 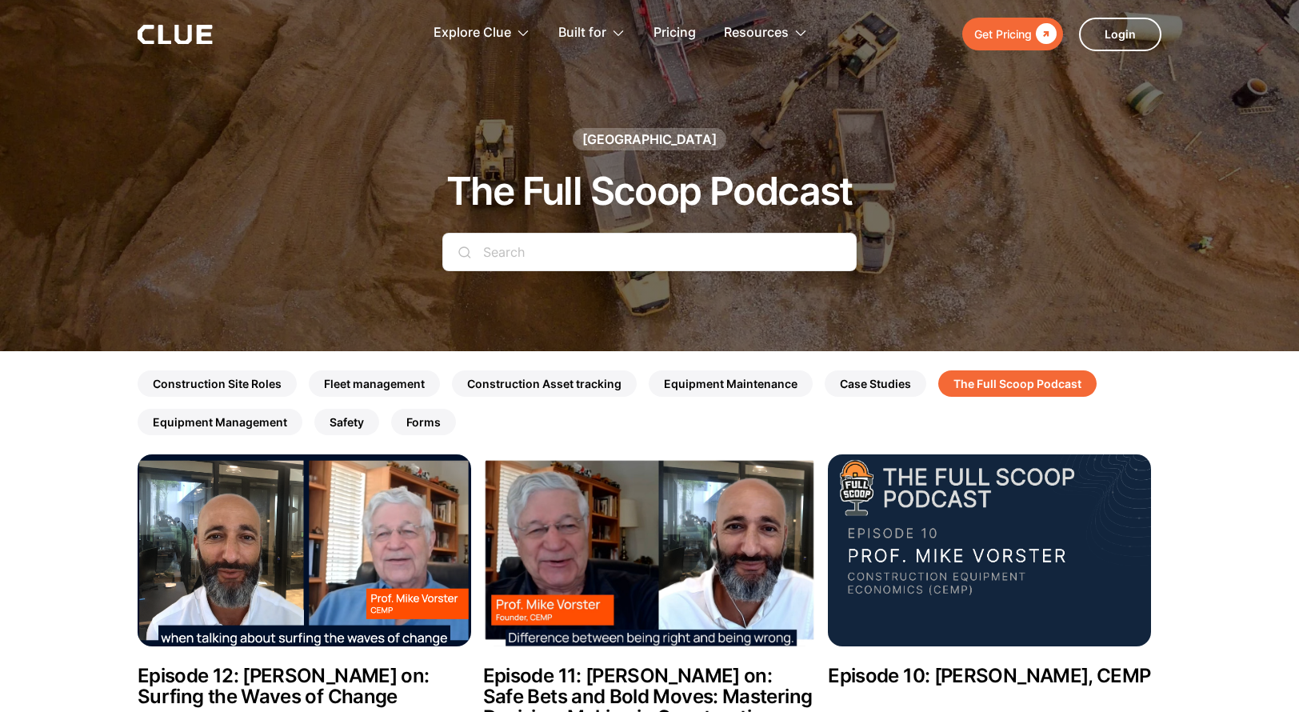 What do you see at coordinates (875, 383) in the screenshot?
I see `a: Case Studies` at bounding box center [875, 383].